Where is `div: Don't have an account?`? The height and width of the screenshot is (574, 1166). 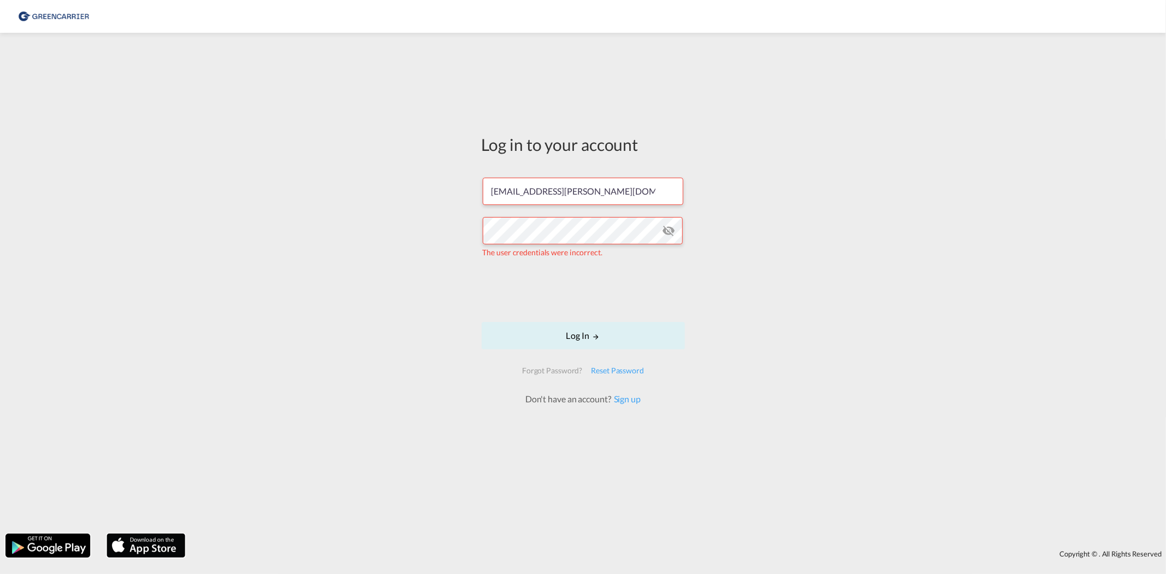
div: Don't have an account? is located at coordinates (583, 399).